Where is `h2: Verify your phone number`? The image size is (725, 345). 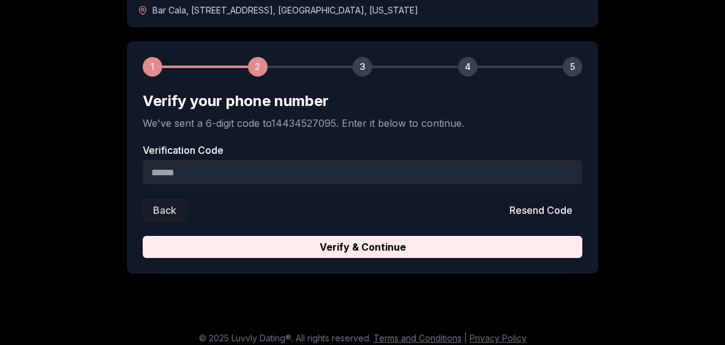
h2: Verify your phone number is located at coordinates (362, 101).